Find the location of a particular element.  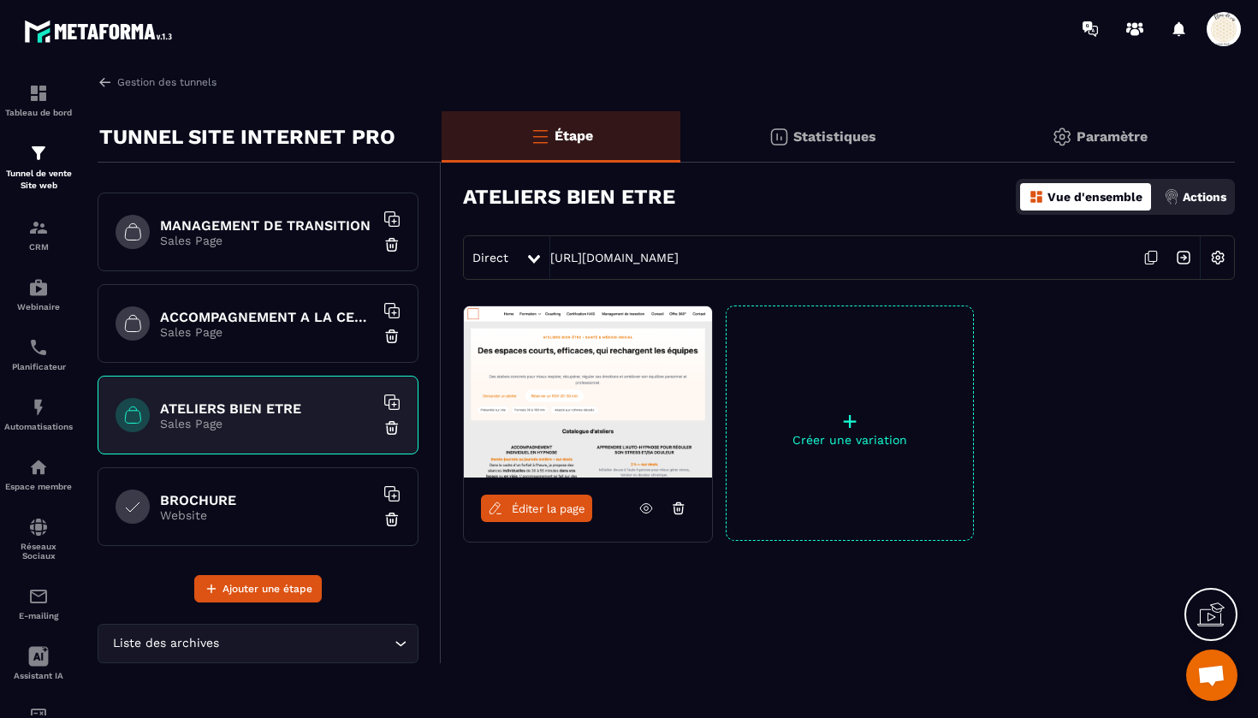

a: social-networksocial-networkRéseaux Sociaux is located at coordinates (38, 538).